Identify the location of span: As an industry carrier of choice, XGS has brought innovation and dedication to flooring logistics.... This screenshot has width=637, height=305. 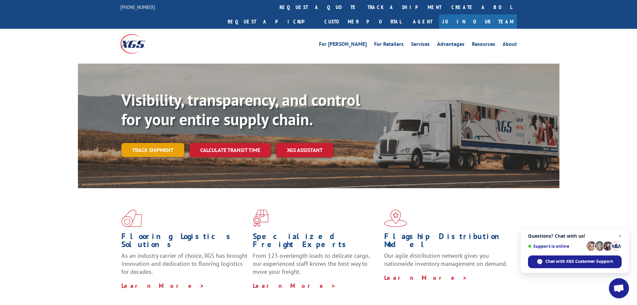
(184, 263).